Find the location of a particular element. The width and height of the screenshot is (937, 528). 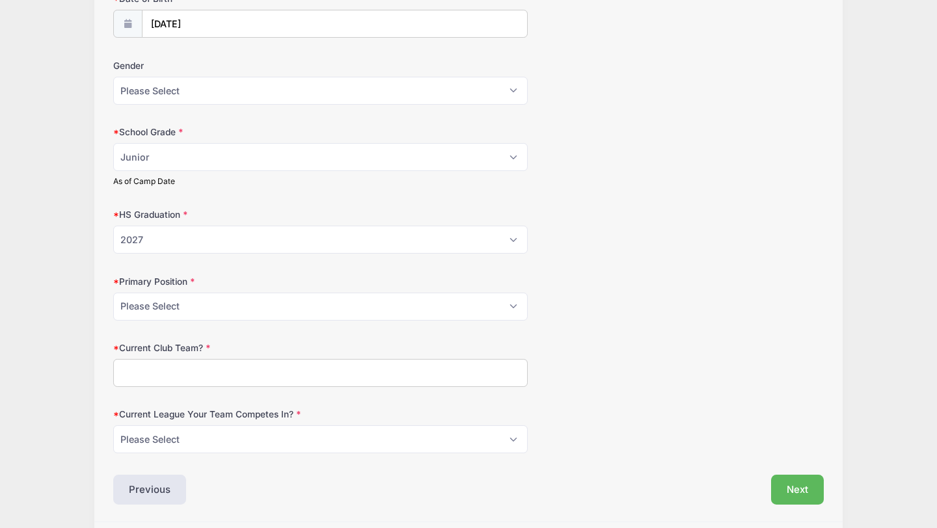

label: Current League Your Team Competes In? is located at coordinates (232, 415).